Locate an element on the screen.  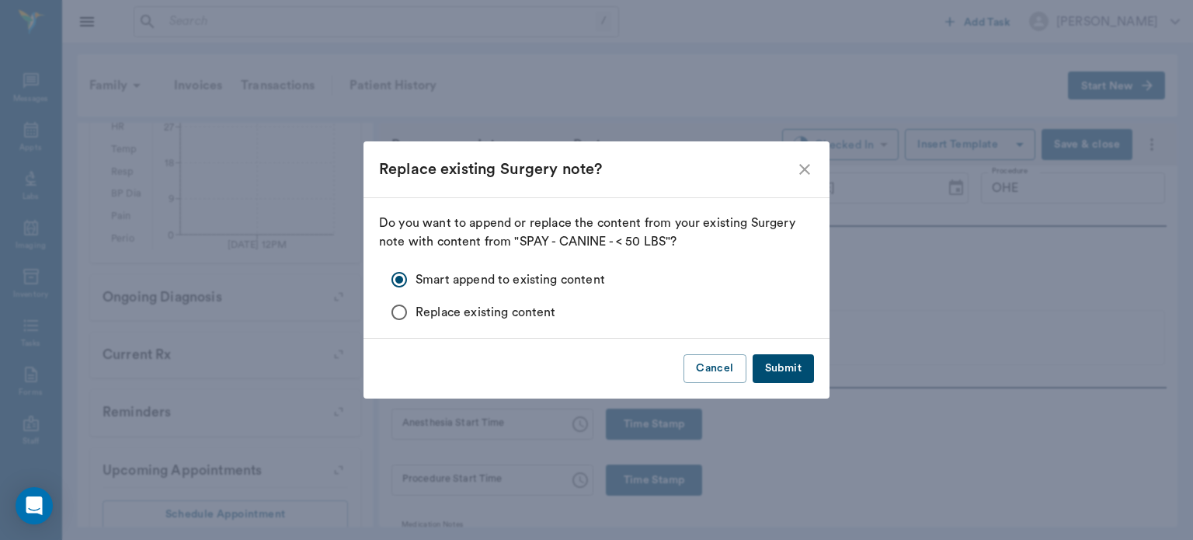
span: Replace existing content is located at coordinates (486, 312).